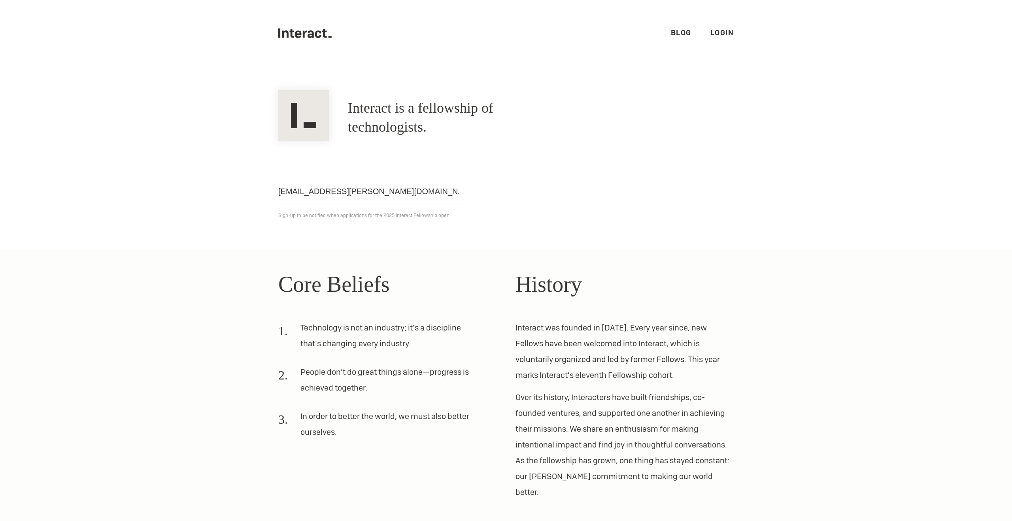 The image size is (1012, 521). Describe the element at coordinates (387, 284) in the screenshot. I see `h2: Core Beliefs` at that location.